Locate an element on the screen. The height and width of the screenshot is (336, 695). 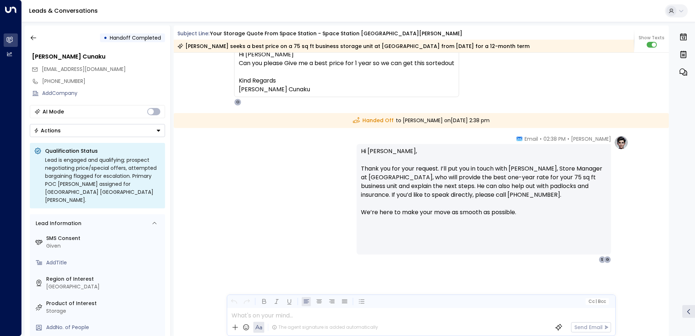
label: SMS Consent is located at coordinates (104, 238).